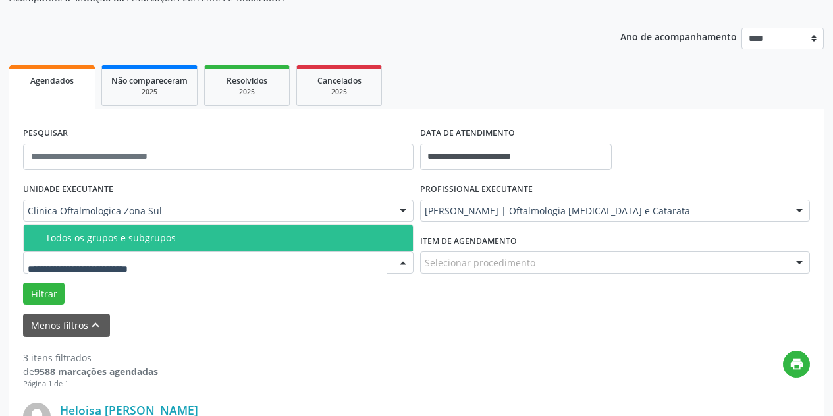 The width and height of the screenshot is (833, 416). I want to click on label: DATA DE ATENDIMENTO, so click(468, 133).